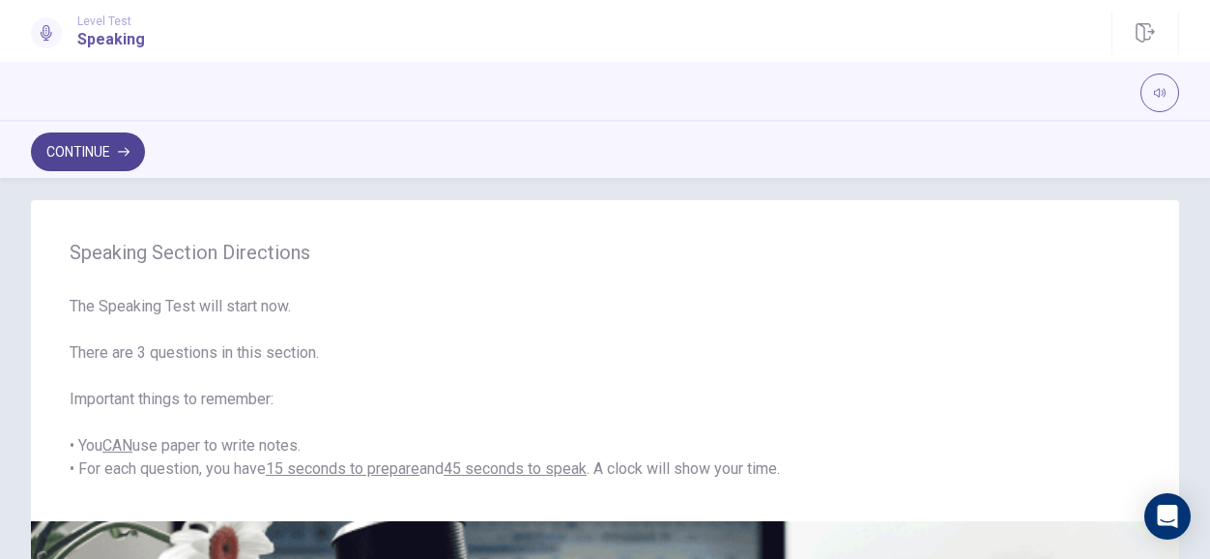 This screenshot has height=559, width=1210. Describe the element at coordinates (1167, 516) in the screenshot. I see `div: Open Intercom Messenger` at that location.